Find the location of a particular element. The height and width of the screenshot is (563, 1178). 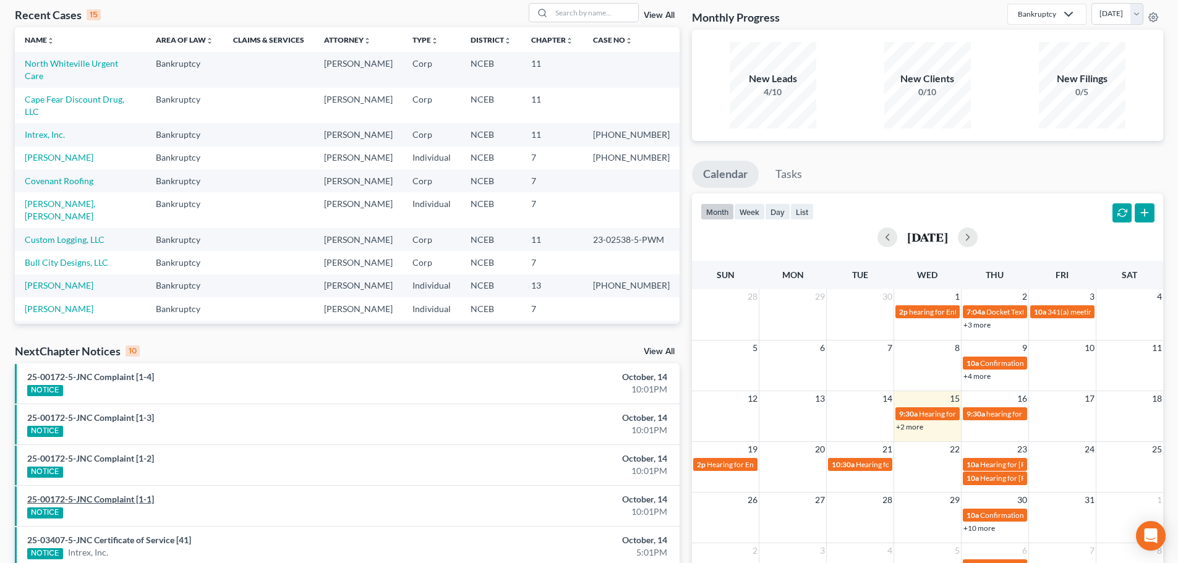

i: unfold_more is located at coordinates (507, 41).